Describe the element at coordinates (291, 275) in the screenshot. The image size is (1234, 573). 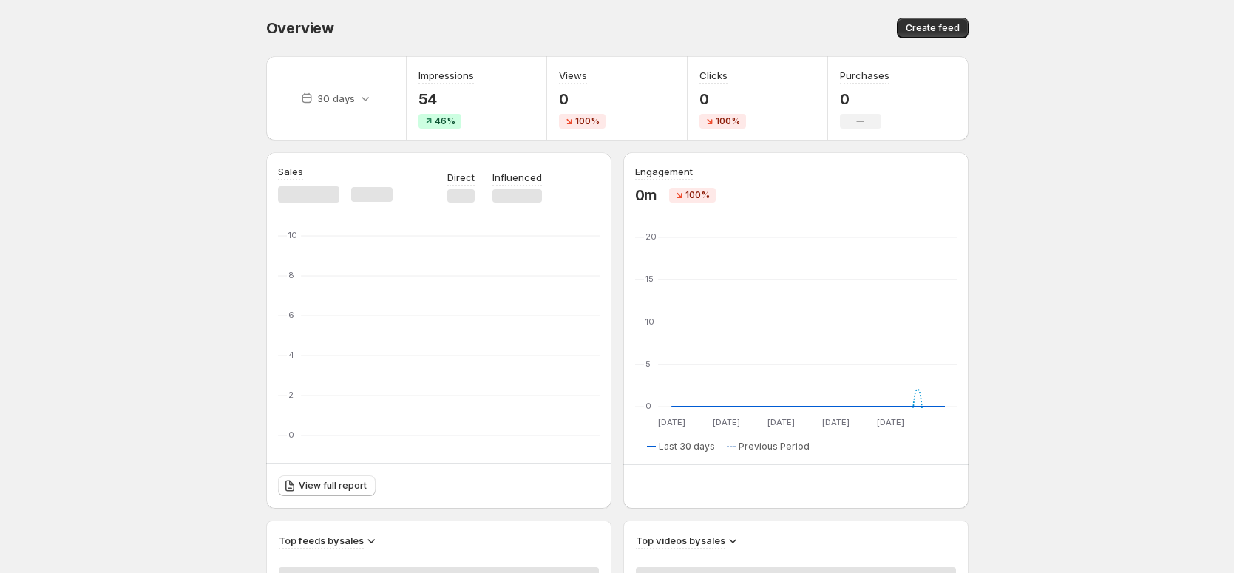
I see `text: 8` at that location.